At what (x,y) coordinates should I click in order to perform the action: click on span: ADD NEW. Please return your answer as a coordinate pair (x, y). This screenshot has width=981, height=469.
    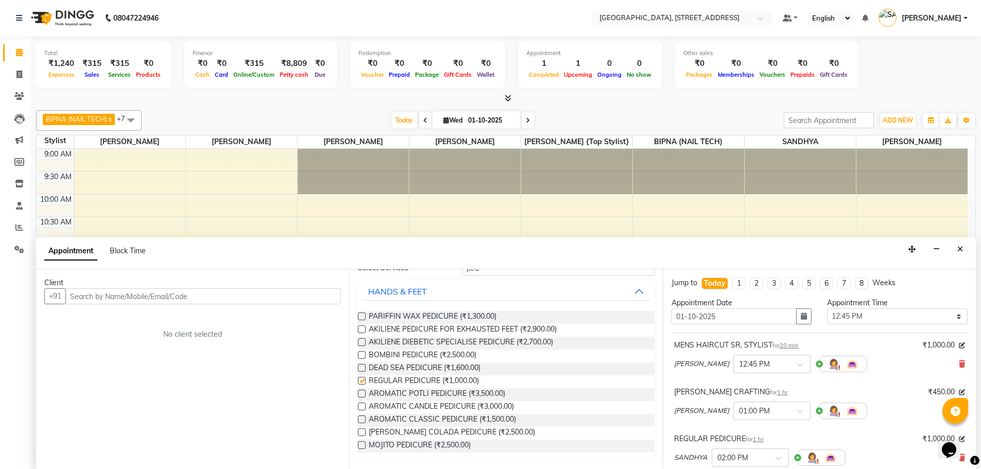
    Looking at the image, I should click on (897, 120).